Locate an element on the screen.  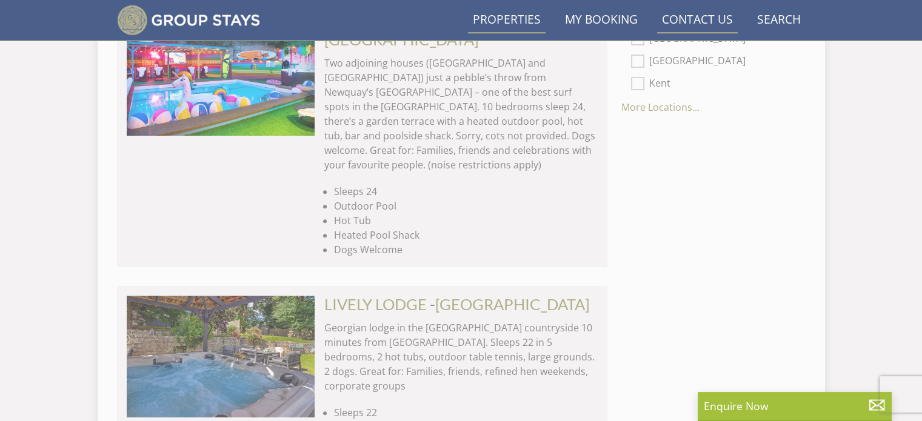
img: Group Stays is located at coordinates (188, 20).